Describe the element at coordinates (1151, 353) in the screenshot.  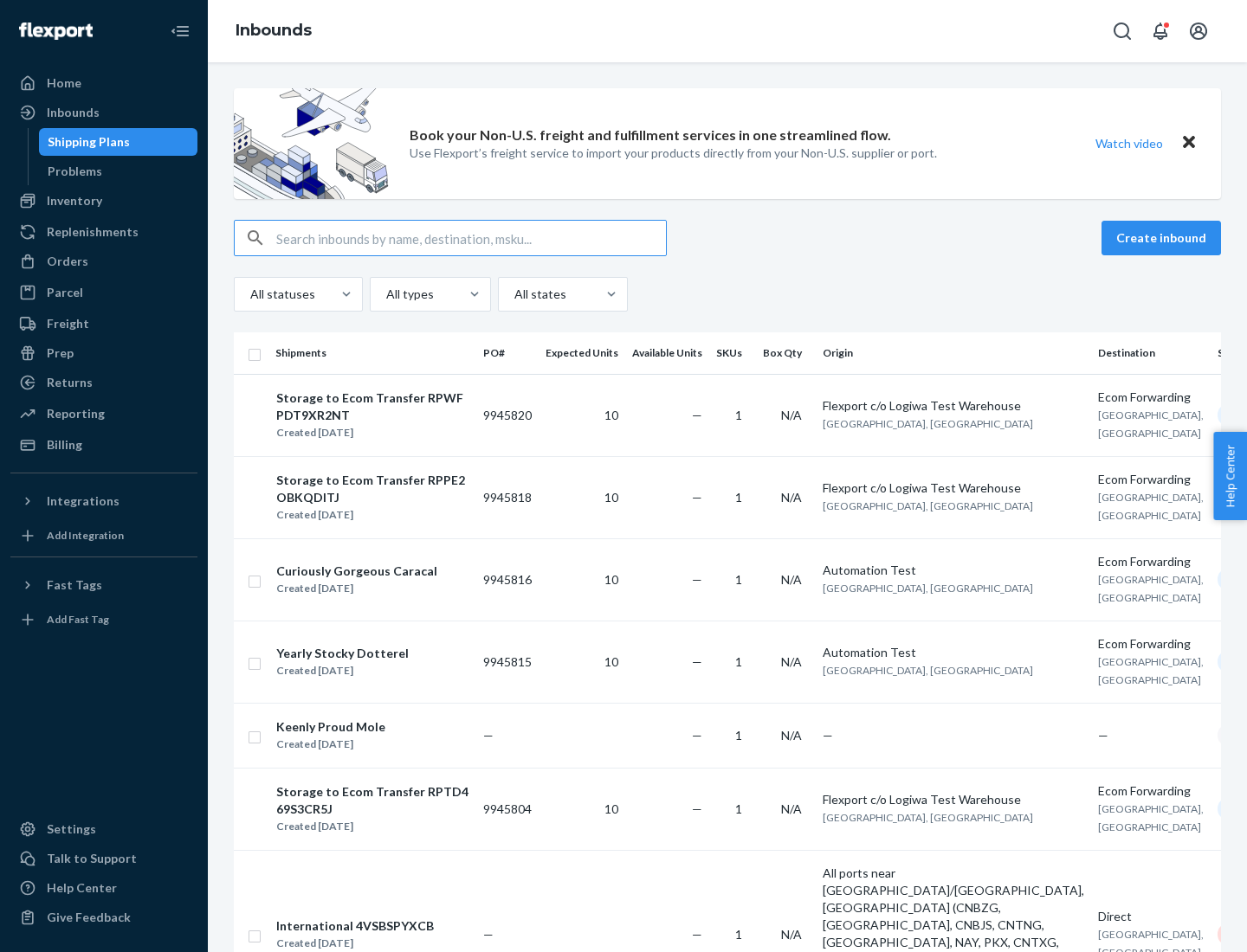
I see `th: Destination` at that location.